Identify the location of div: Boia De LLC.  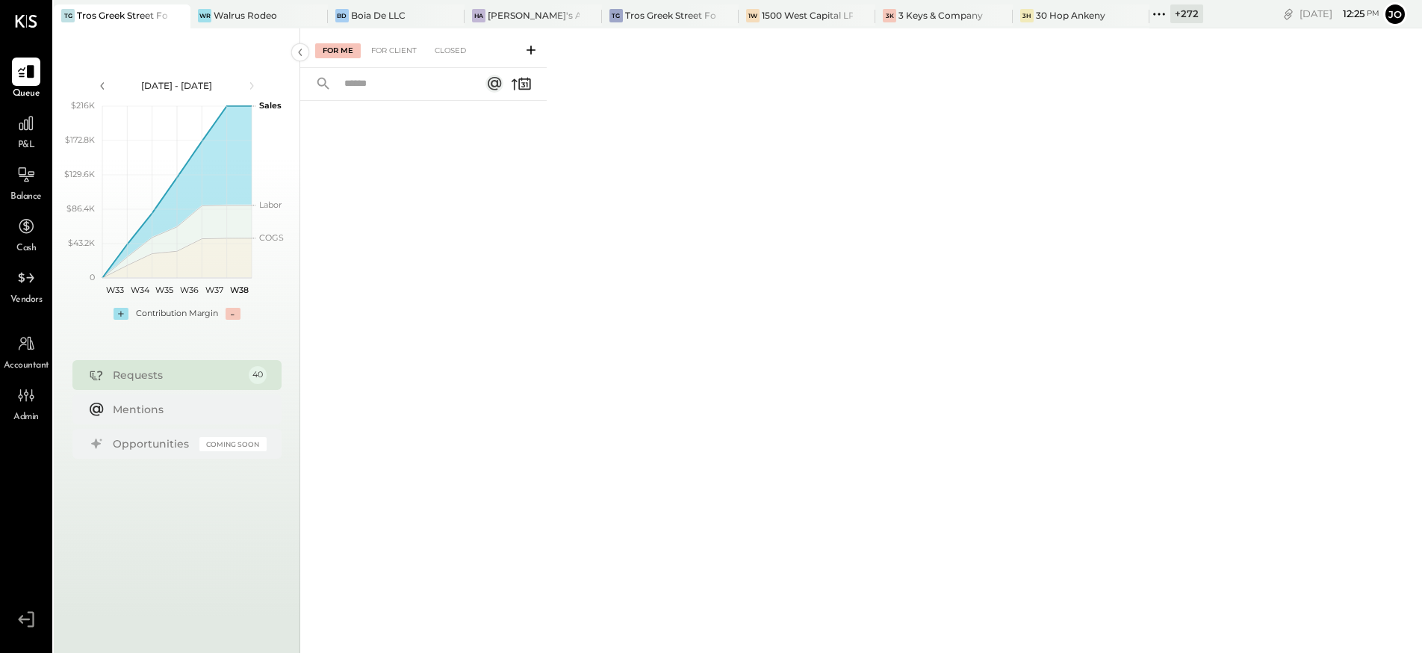
(378, 15).